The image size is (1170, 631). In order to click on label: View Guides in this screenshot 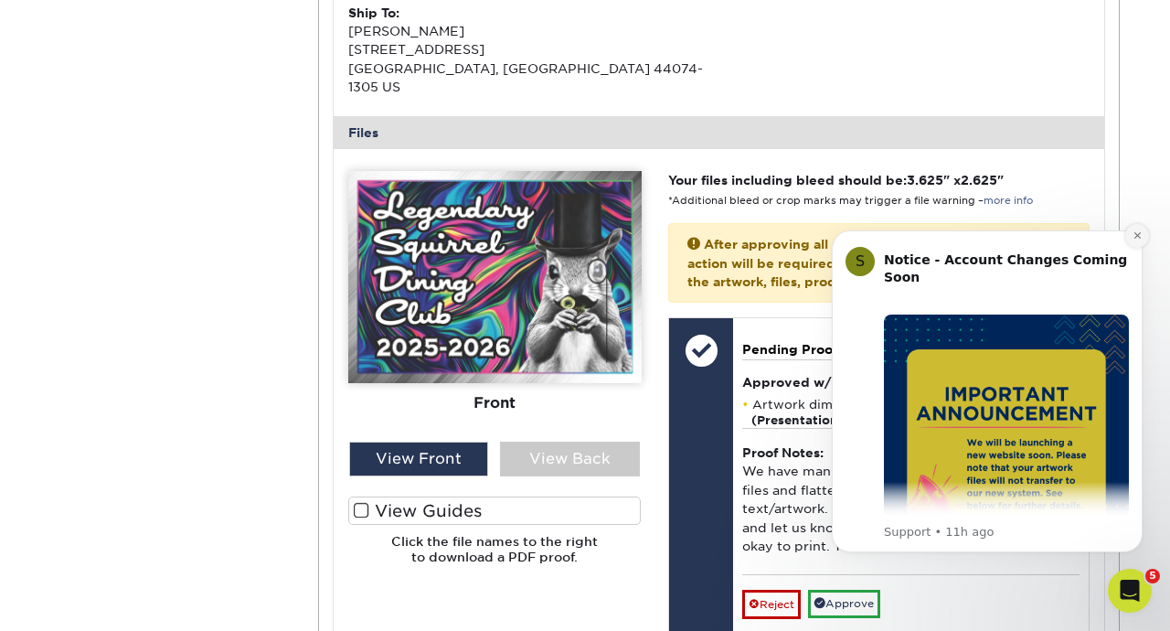, I will do `click(494, 510)`.